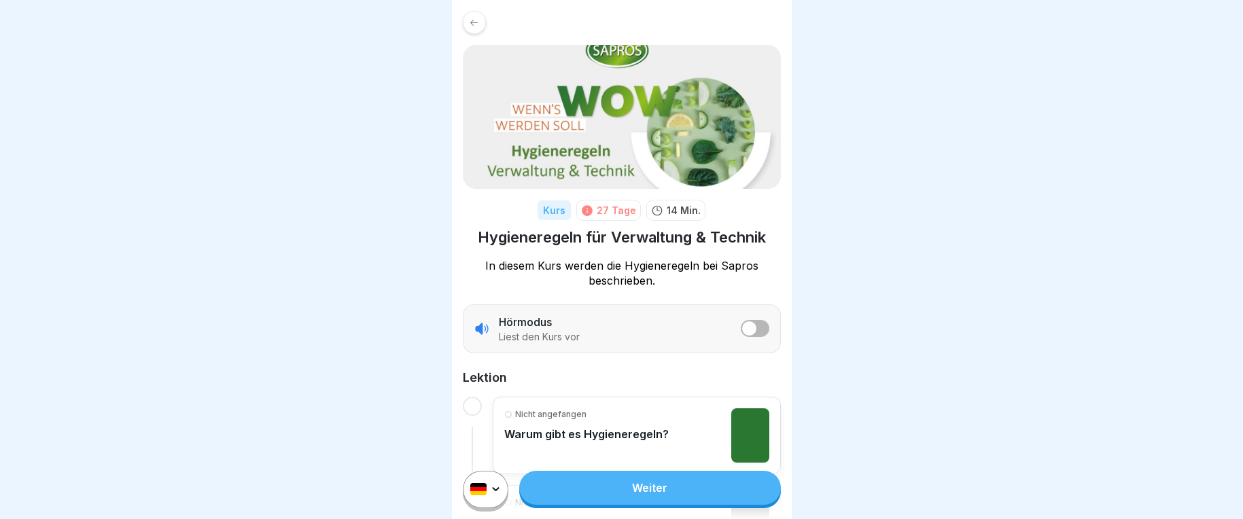 This screenshot has height=519, width=1243. Describe the element at coordinates (650, 488) in the screenshot. I see `a: Weiter` at that location.